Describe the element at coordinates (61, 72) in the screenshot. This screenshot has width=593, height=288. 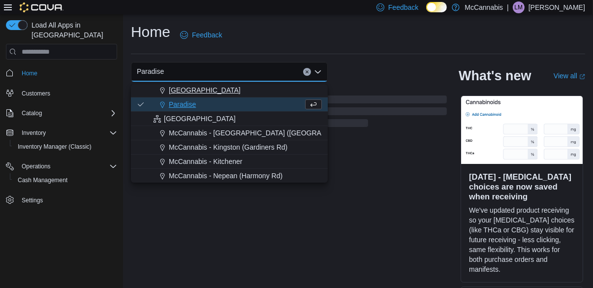
I see `button: Home` at that location.